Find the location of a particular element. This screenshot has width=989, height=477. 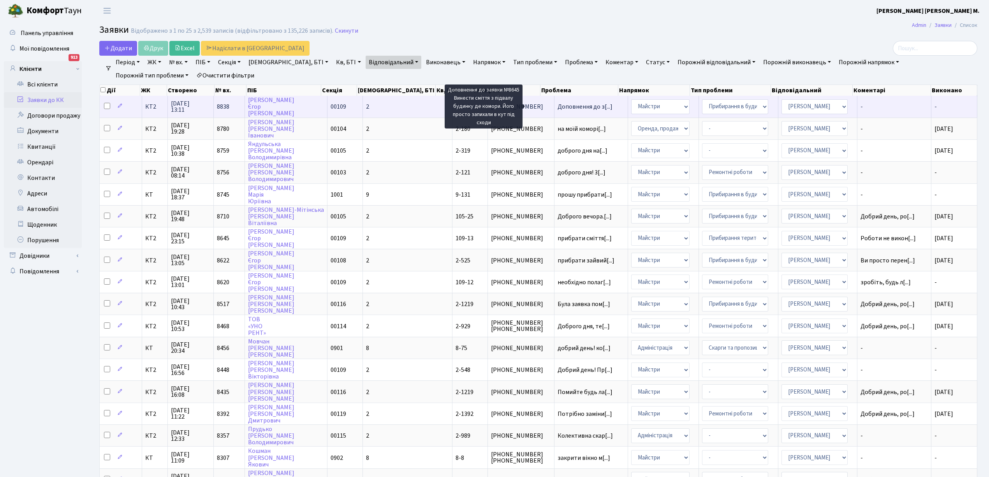

span: Добрий день! Пр[...] is located at coordinates (585, 370).